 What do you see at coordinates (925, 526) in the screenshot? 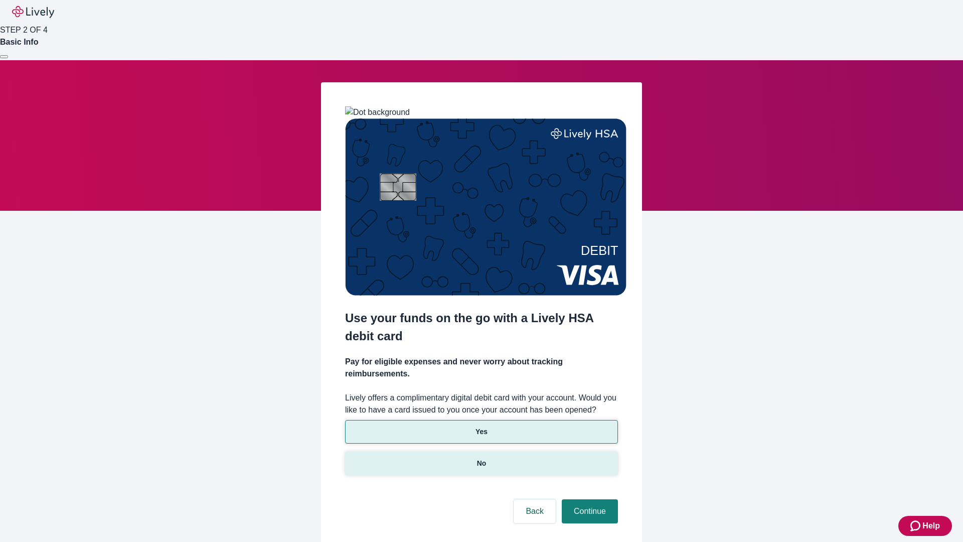
I see `button: Zendesk support iconHelp` at bounding box center [925, 526].